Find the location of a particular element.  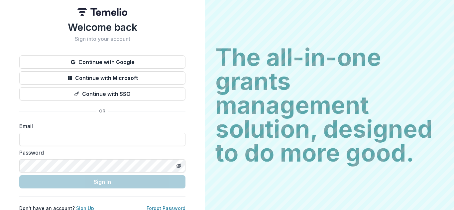

button: Continue with Microsoft is located at coordinates (102, 78).